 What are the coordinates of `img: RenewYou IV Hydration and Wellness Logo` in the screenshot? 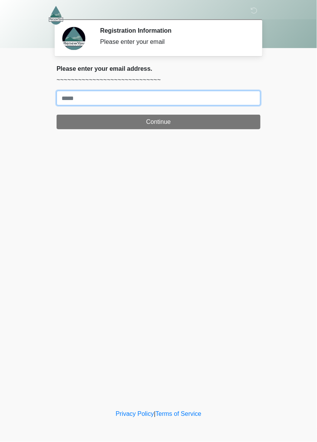 It's located at (56, 15).